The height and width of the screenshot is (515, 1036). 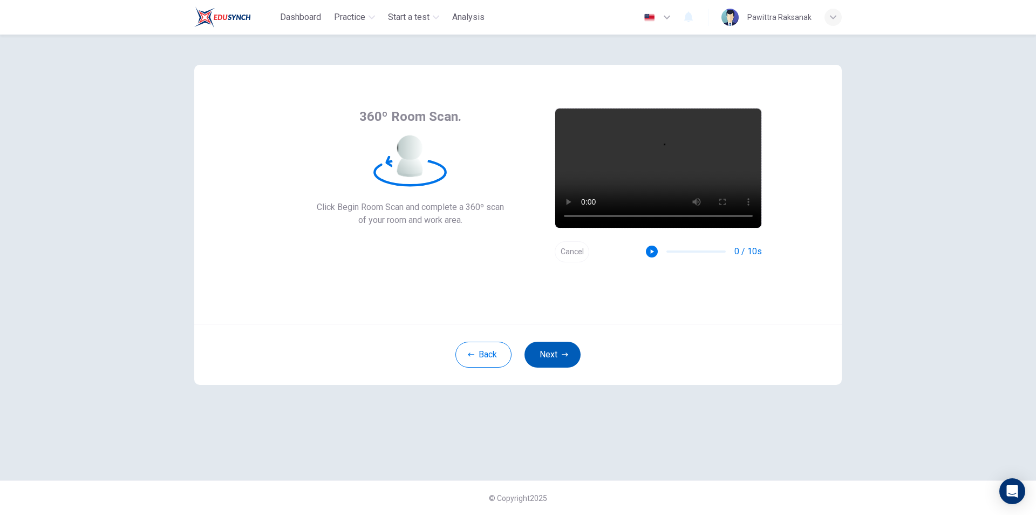 I want to click on div: Pawittra Raksanak, so click(x=779, y=17).